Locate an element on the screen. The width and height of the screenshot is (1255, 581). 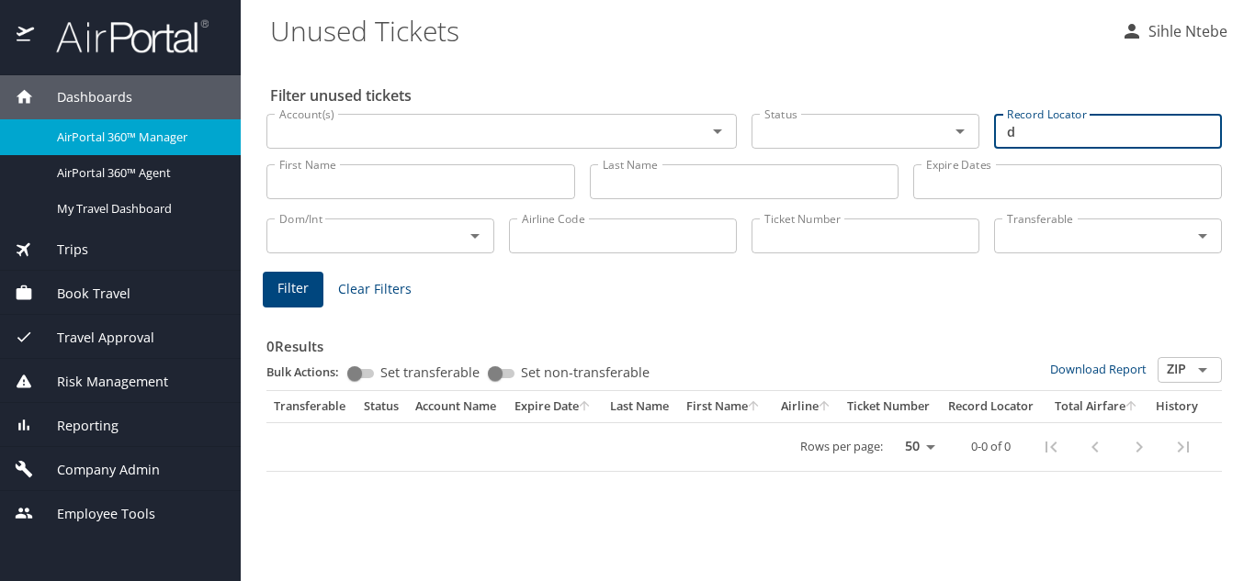
th: Airline is located at coordinates (806, 407).